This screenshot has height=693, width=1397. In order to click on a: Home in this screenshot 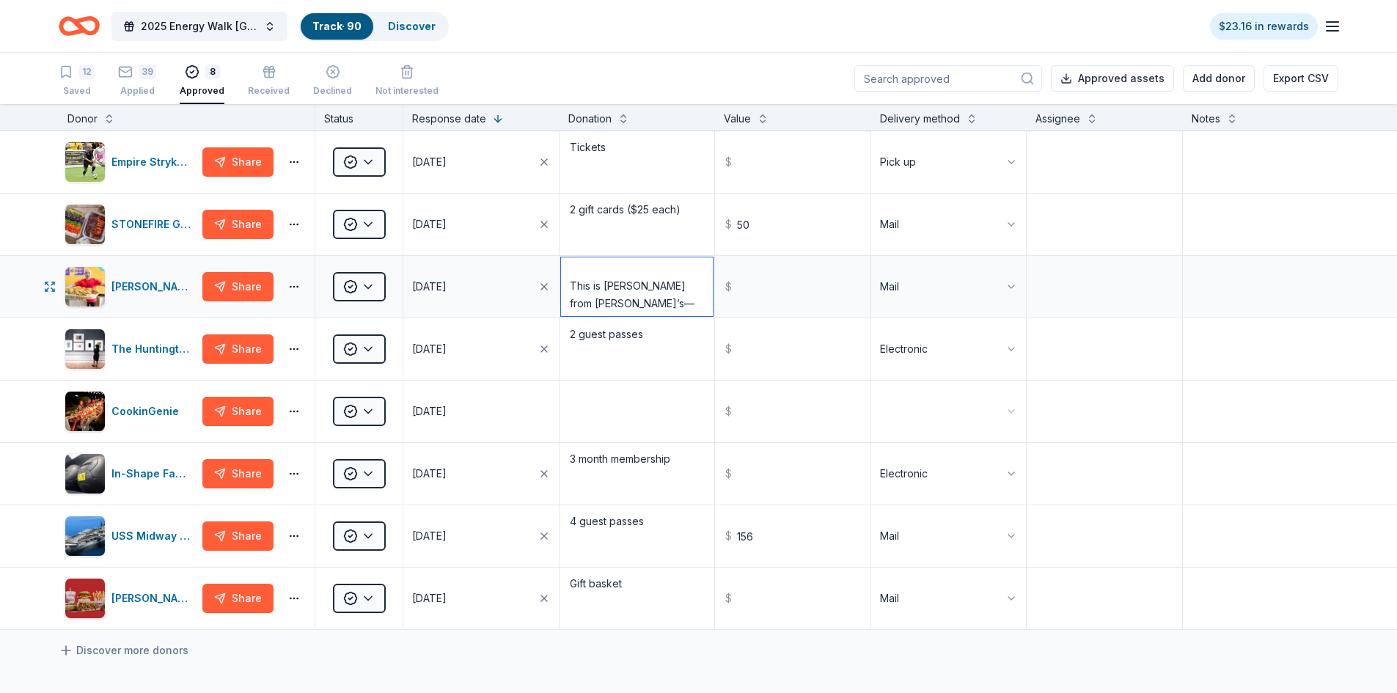, I will do `click(79, 26)`.